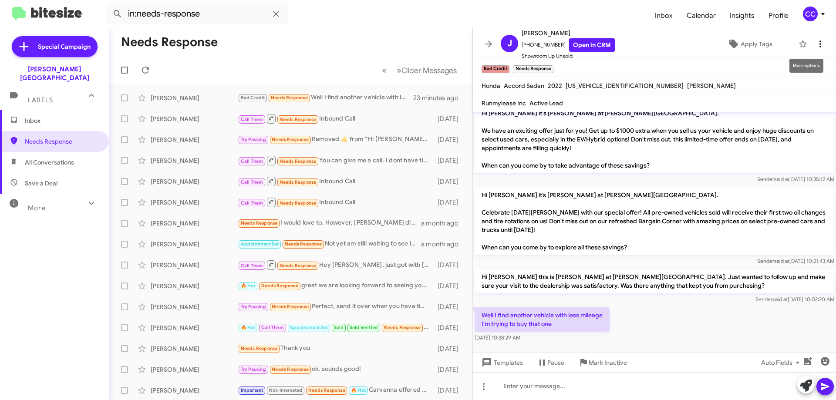 This screenshot has height=400, width=836. Describe the element at coordinates (41, 183) in the screenshot. I see `span: Save a Deal` at that location.